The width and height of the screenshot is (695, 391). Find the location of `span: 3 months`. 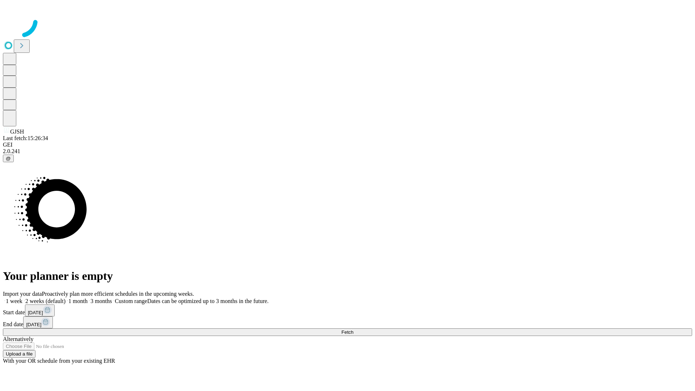

span: 3 months is located at coordinates (101, 301).